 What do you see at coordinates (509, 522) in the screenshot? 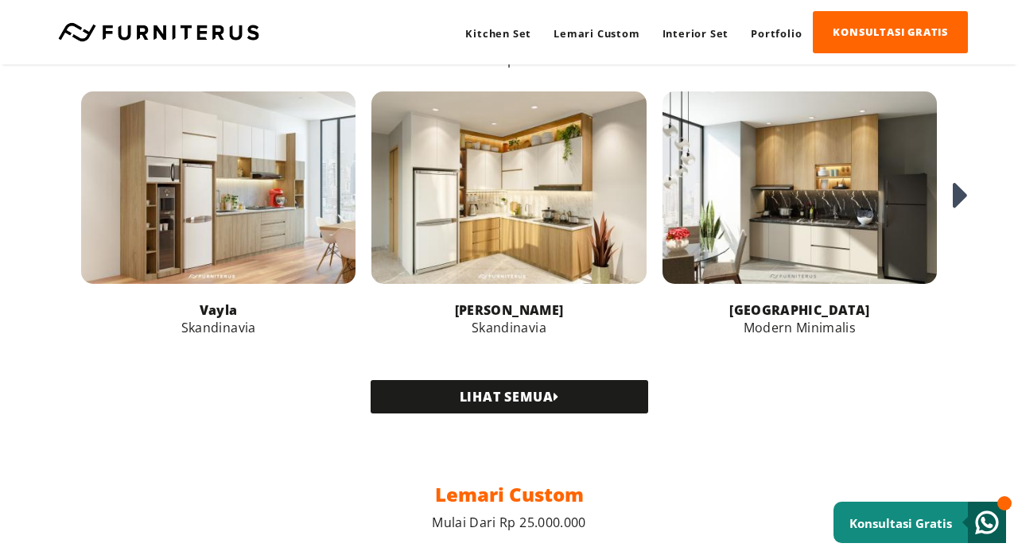
I see `p: Mulai Dari Rp 25.000.000` at bounding box center [509, 522].